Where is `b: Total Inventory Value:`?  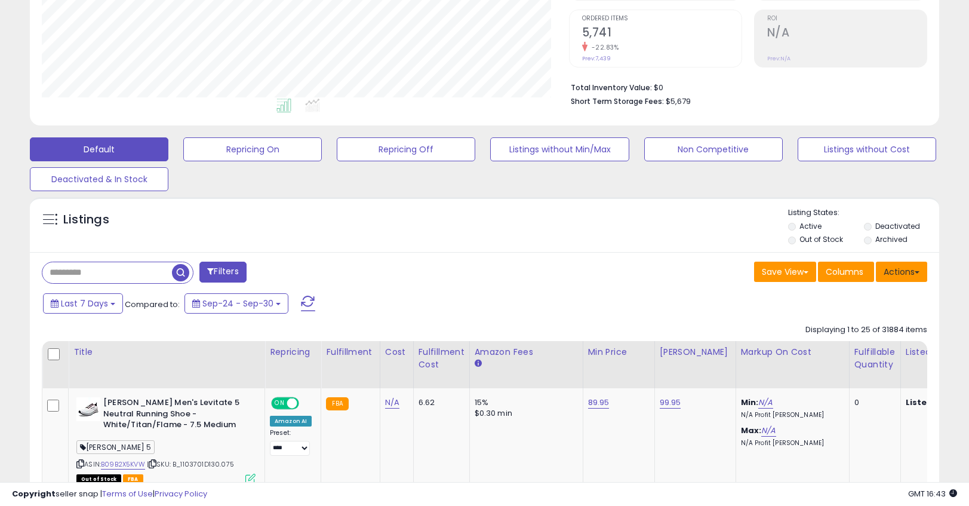
b: Total Inventory Value: is located at coordinates (611, 87).